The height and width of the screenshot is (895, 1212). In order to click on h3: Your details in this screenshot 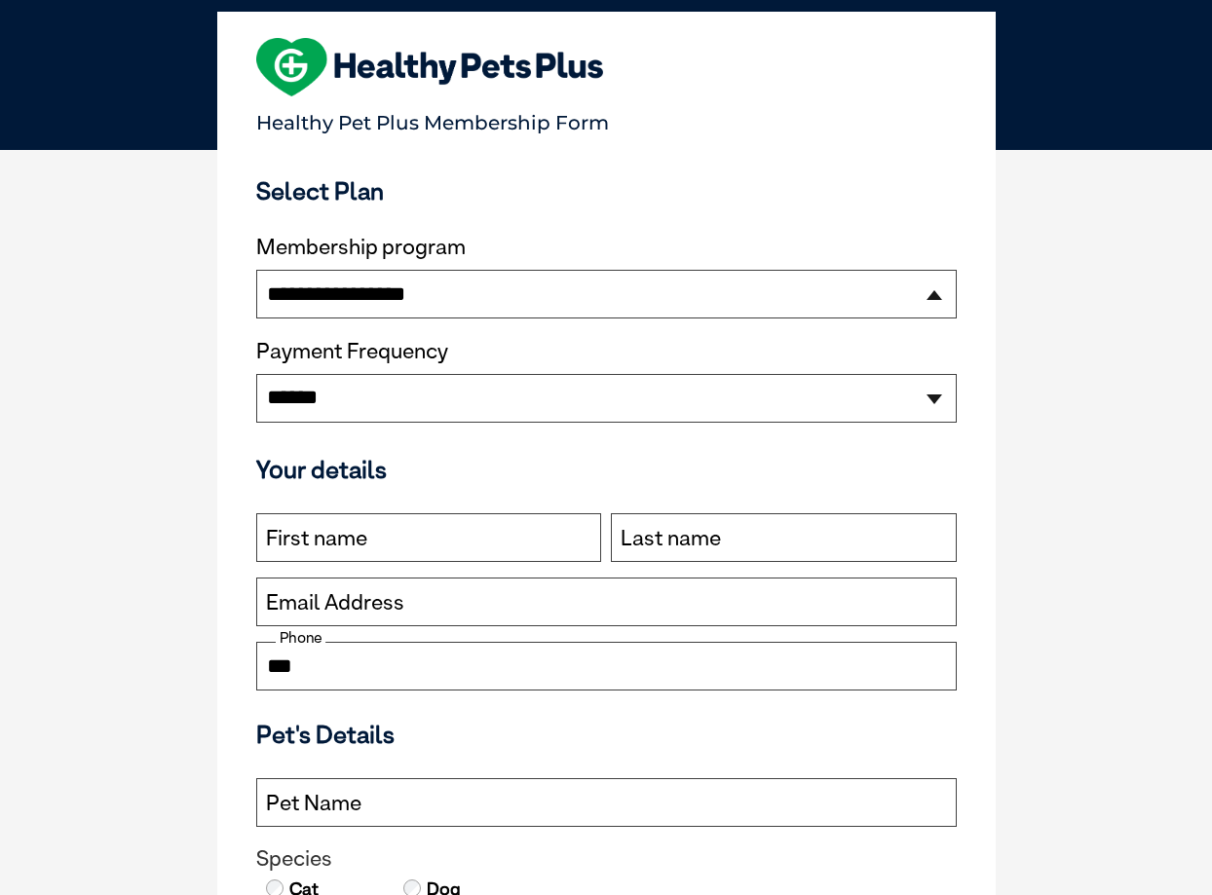, I will do `click(606, 470)`.